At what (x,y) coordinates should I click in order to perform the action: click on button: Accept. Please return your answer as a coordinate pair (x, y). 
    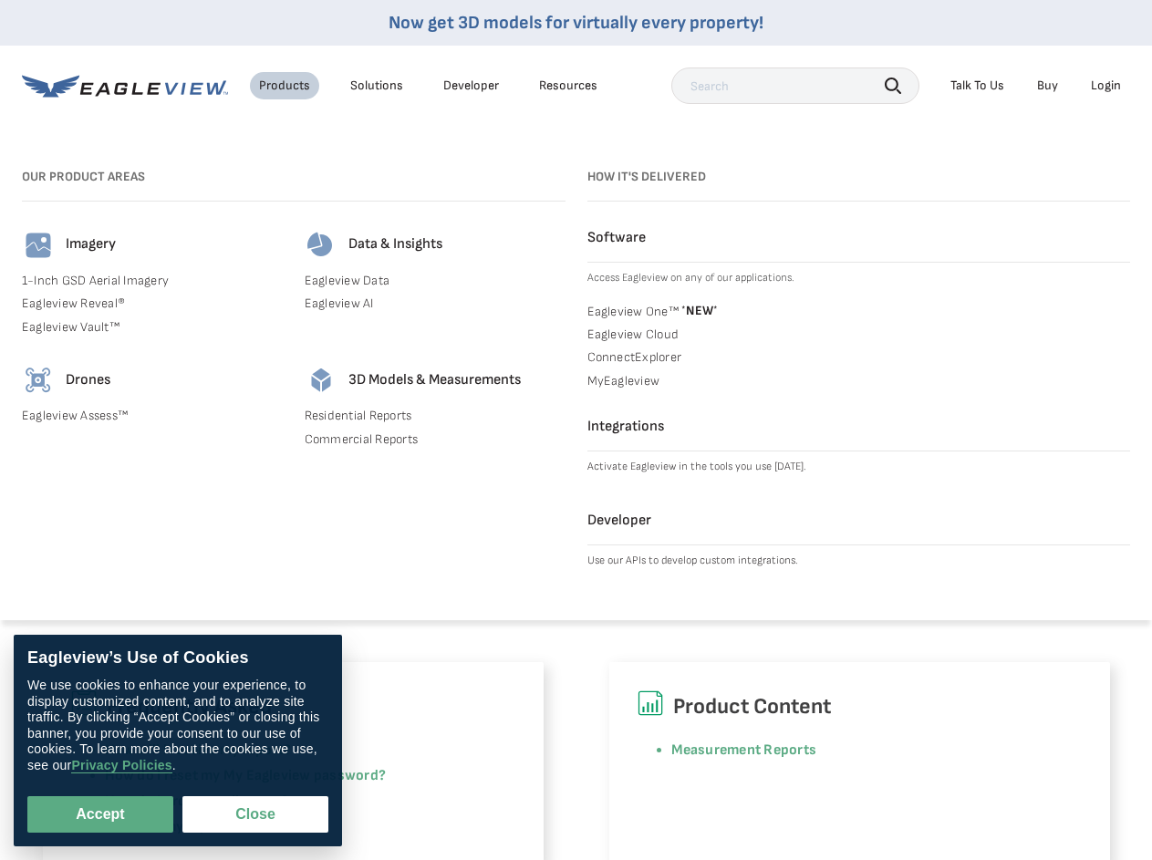
    Looking at the image, I should click on (100, 815).